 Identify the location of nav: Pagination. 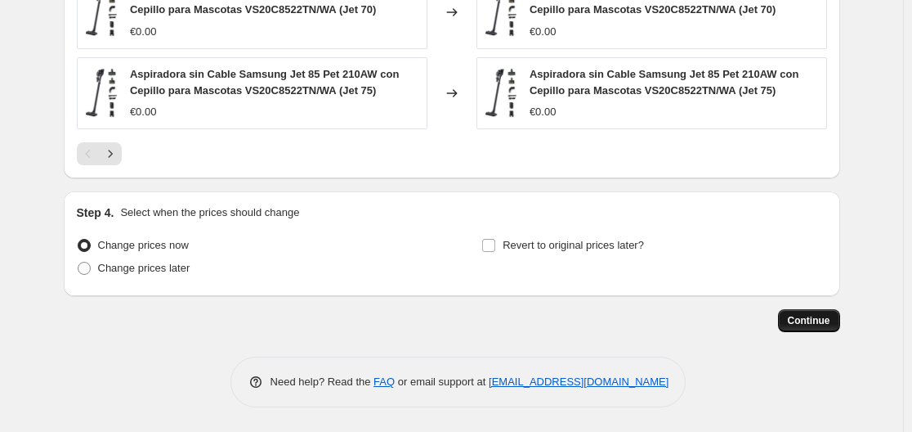
(99, 154).